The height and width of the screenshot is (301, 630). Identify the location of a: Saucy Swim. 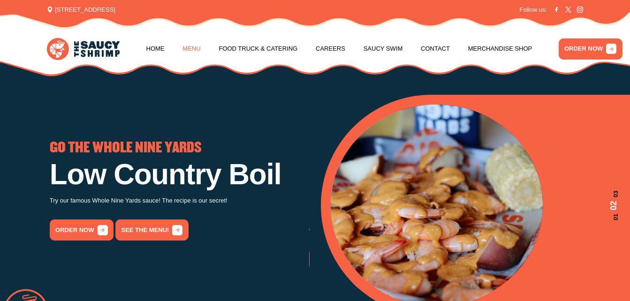
(383, 49).